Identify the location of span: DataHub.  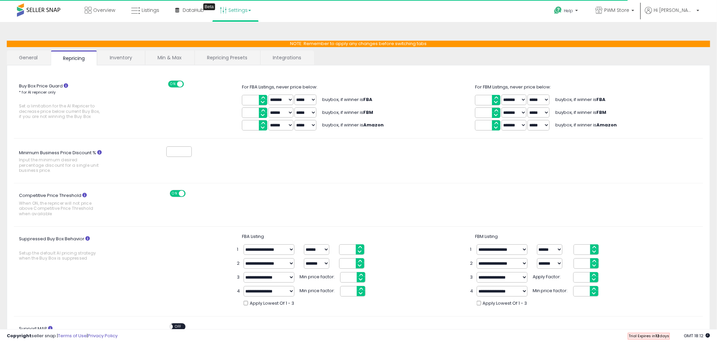
(193, 10).